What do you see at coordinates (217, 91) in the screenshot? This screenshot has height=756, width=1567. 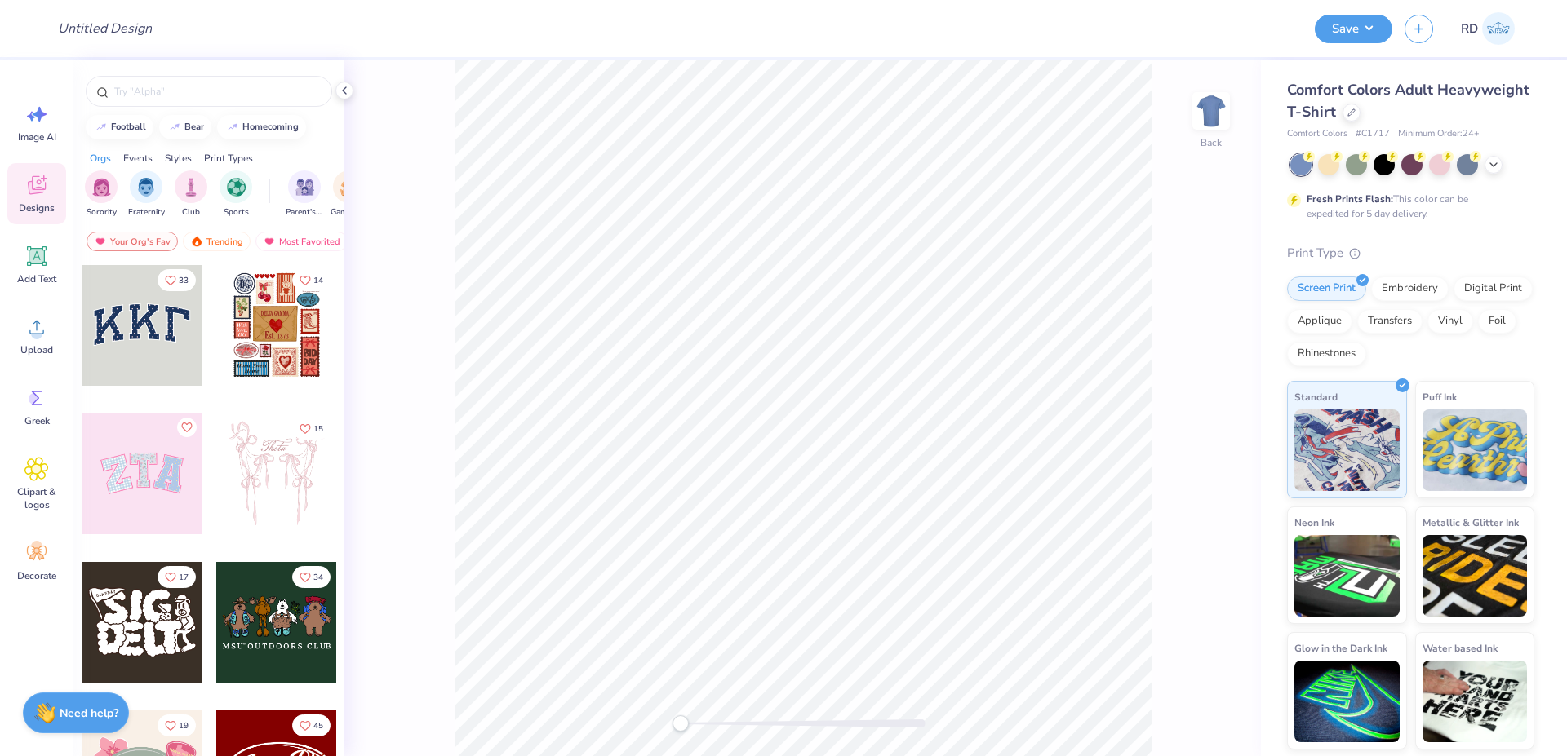 I see `input: Try "Alpha"` at bounding box center [217, 91].